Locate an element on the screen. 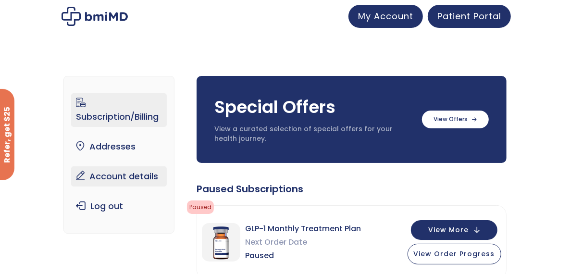 The image size is (570, 274). span: Next Order Date is located at coordinates (303, 242).